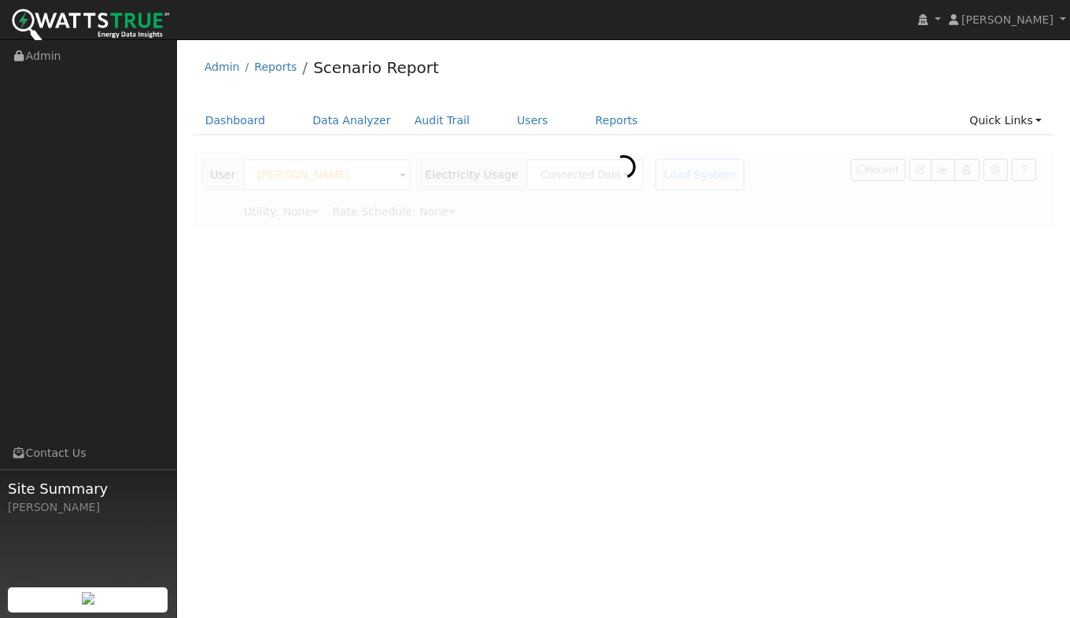 The height and width of the screenshot is (618, 1070). I want to click on a: Audit Trail, so click(442, 120).